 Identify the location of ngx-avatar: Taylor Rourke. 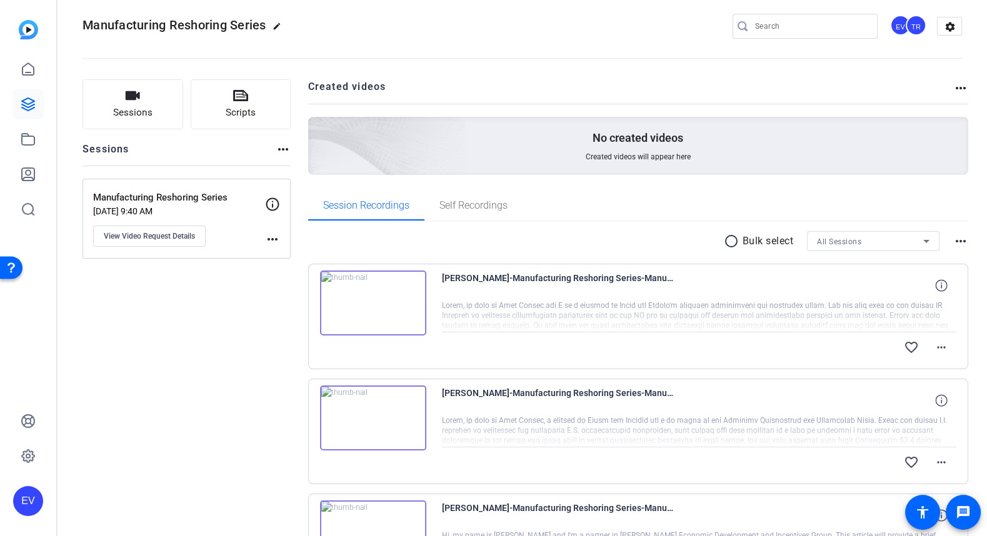
(917, 26).